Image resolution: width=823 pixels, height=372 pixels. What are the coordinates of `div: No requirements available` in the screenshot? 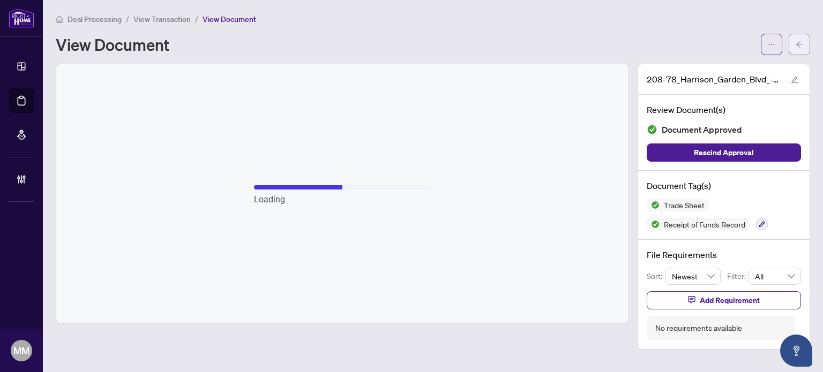 It's located at (698, 328).